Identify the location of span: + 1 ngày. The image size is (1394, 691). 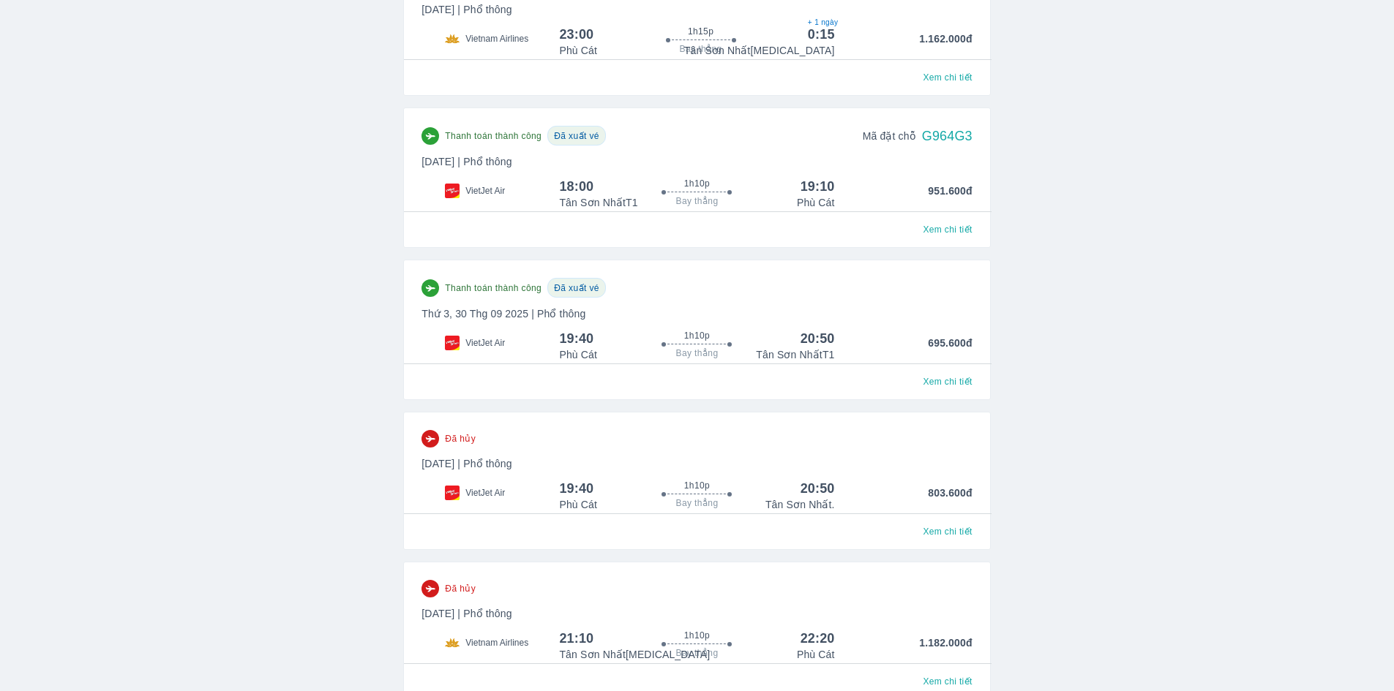
(821, 23).